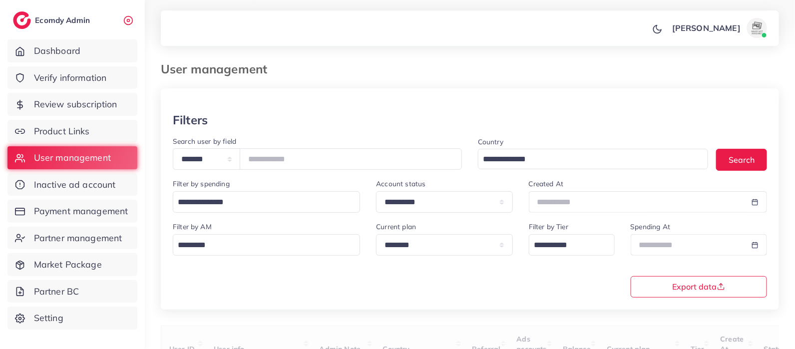 Image resolution: width=795 pixels, height=349 pixels. Describe the element at coordinates (490, 142) in the screenshot. I see `label: Country` at that location.